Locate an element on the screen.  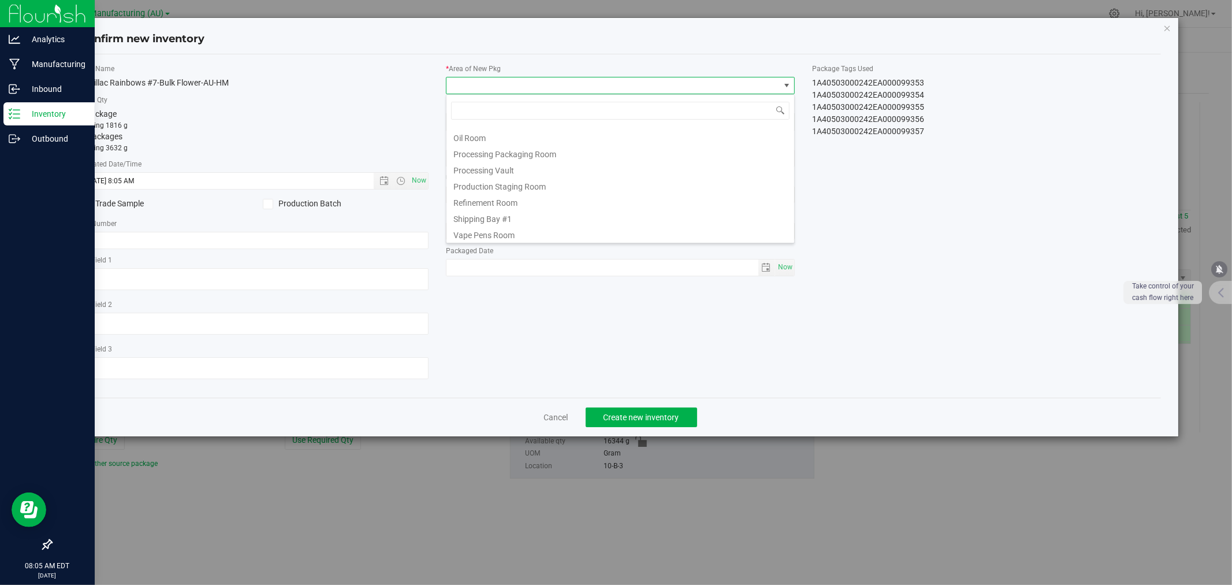
p: 08:05 AM EDT is located at coordinates (47, 566).